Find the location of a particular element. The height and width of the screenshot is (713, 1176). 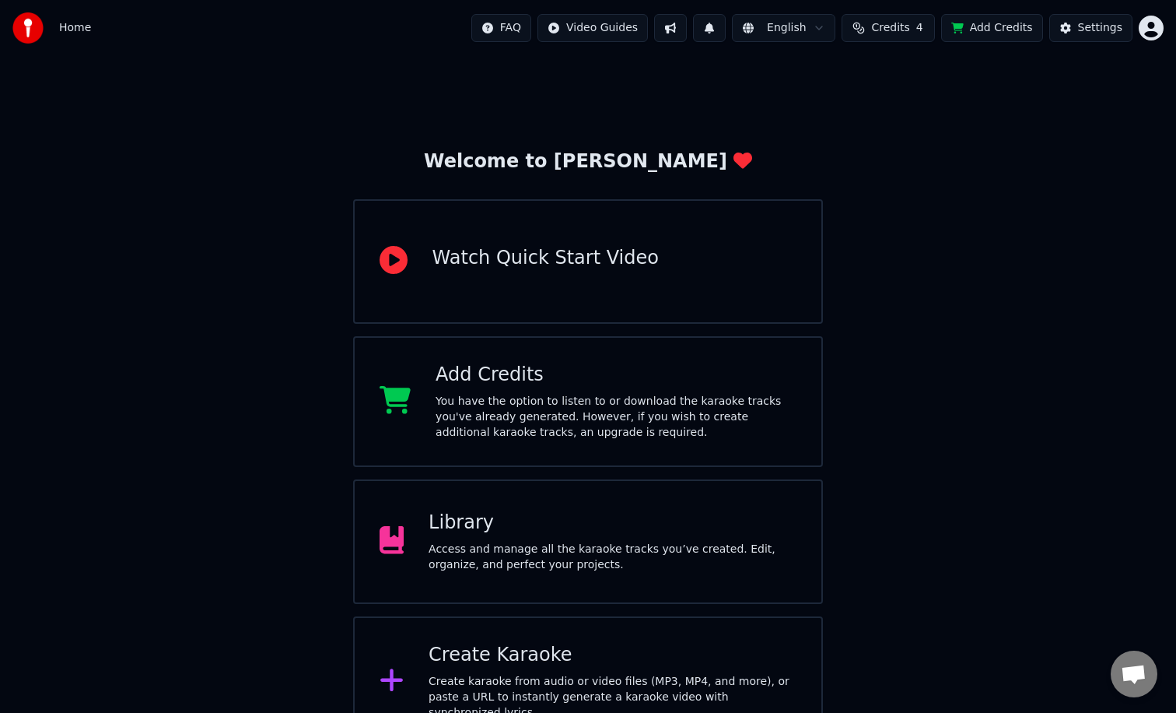

a: Open chat is located at coordinates (1134, 674).